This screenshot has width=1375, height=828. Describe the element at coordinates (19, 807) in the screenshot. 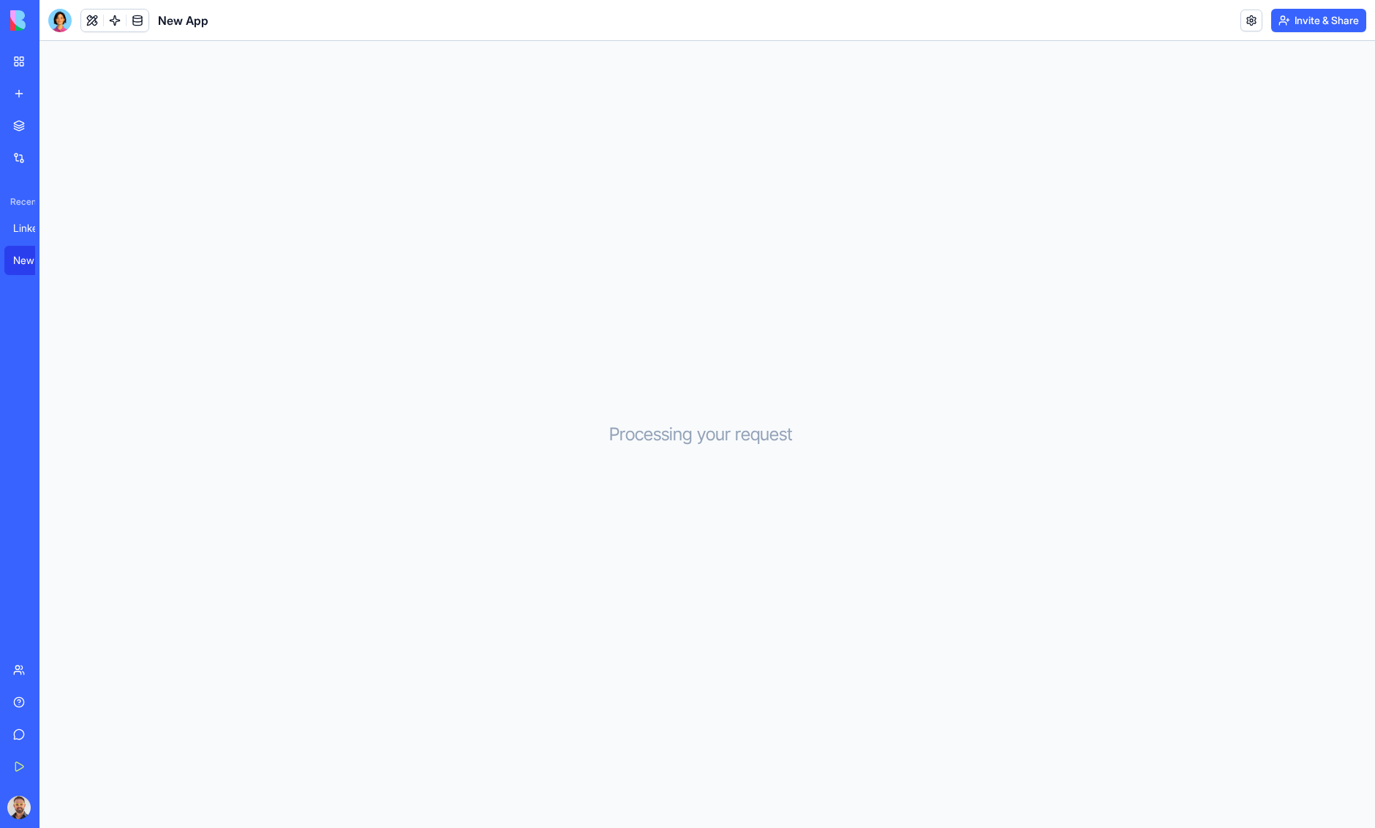

I see `img: ACg8ocJj-MMs2ceOEkS_YghkCwrcNOC1lTZNDDPQ69bkUn4maM513mxlxw=s96-c` at that location.